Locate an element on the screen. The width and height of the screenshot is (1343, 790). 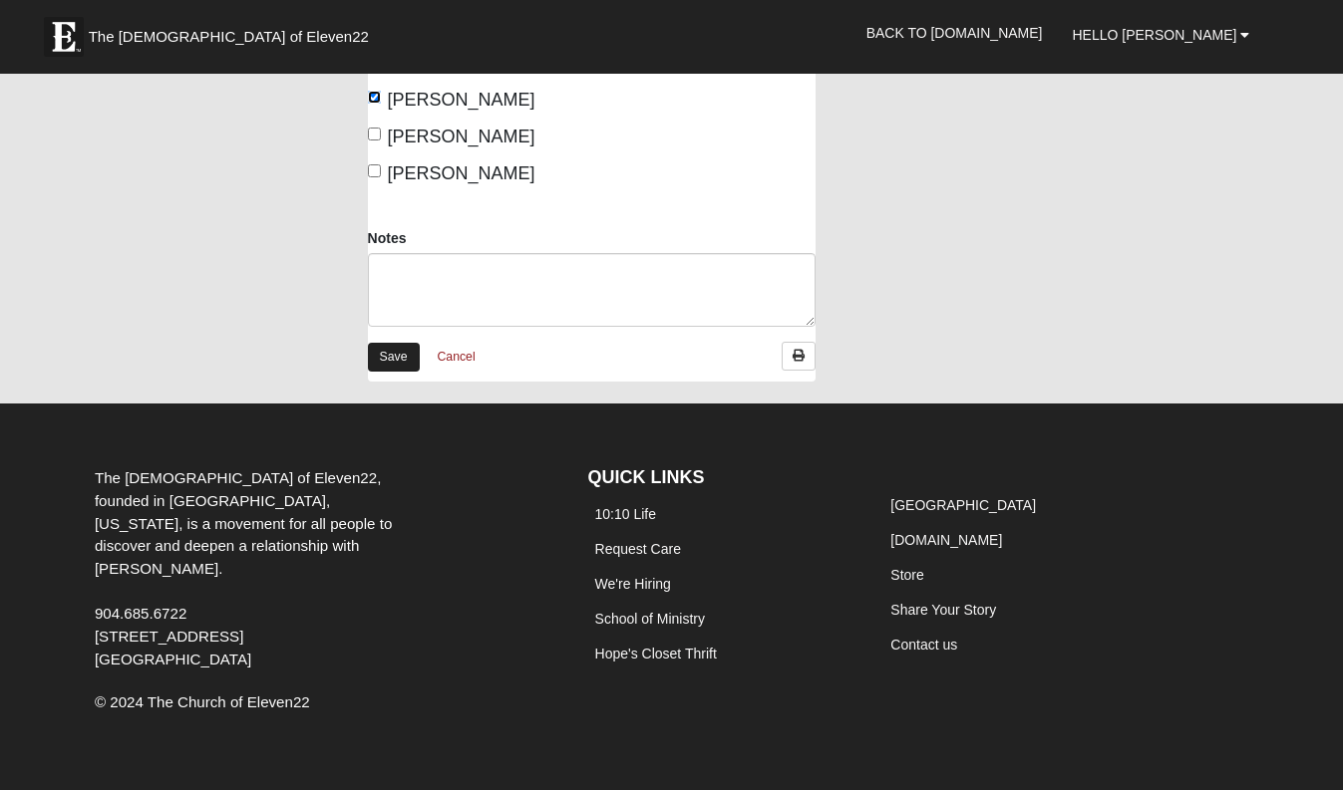
a: 10:10 Life is located at coordinates (626, 514).